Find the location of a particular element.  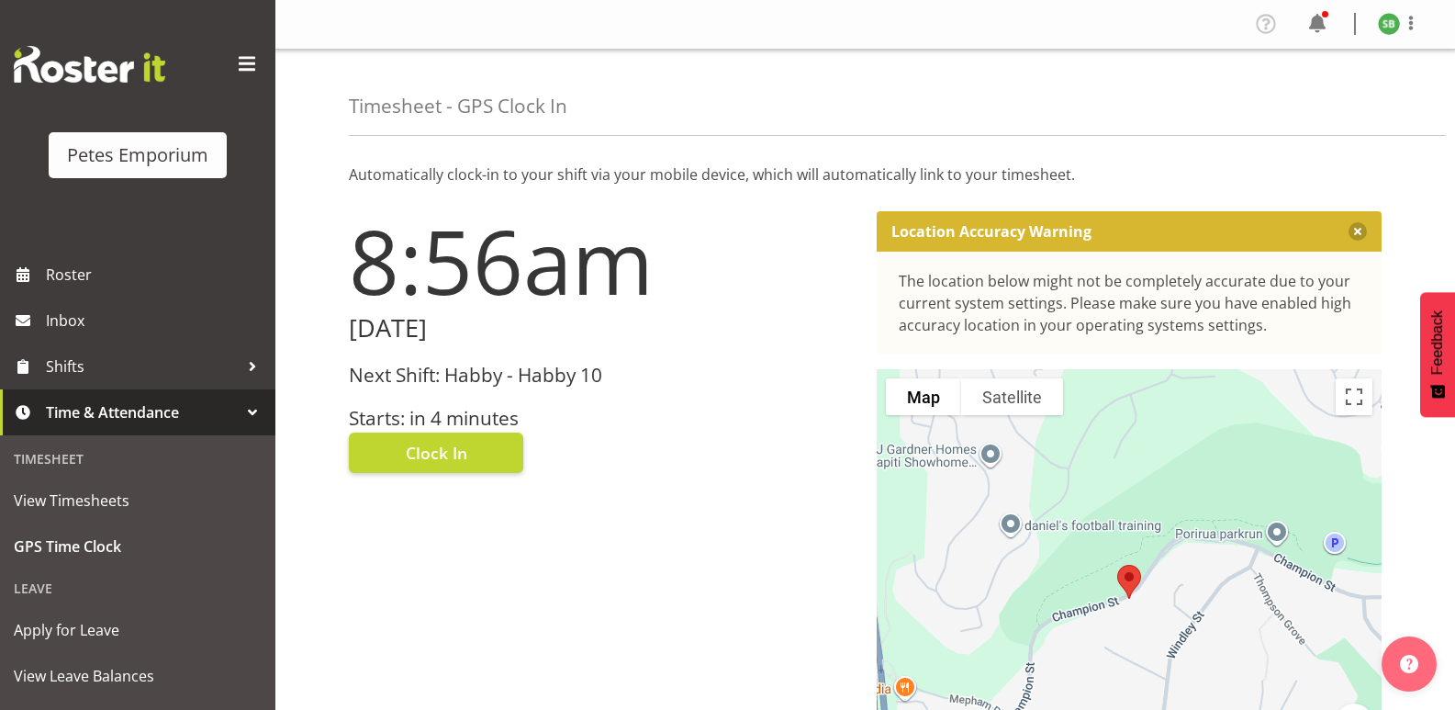

h3: Next Shift: Habby - Habby 10 is located at coordinates (601, 375).